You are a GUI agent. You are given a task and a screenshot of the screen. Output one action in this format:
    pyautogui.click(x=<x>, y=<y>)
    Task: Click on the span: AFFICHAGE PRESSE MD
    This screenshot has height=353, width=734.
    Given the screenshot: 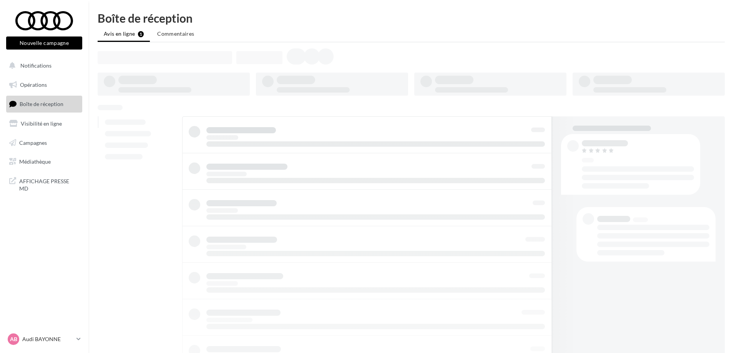 What is the action you would take?
    pyautogui.click(x=49, y=184)
    